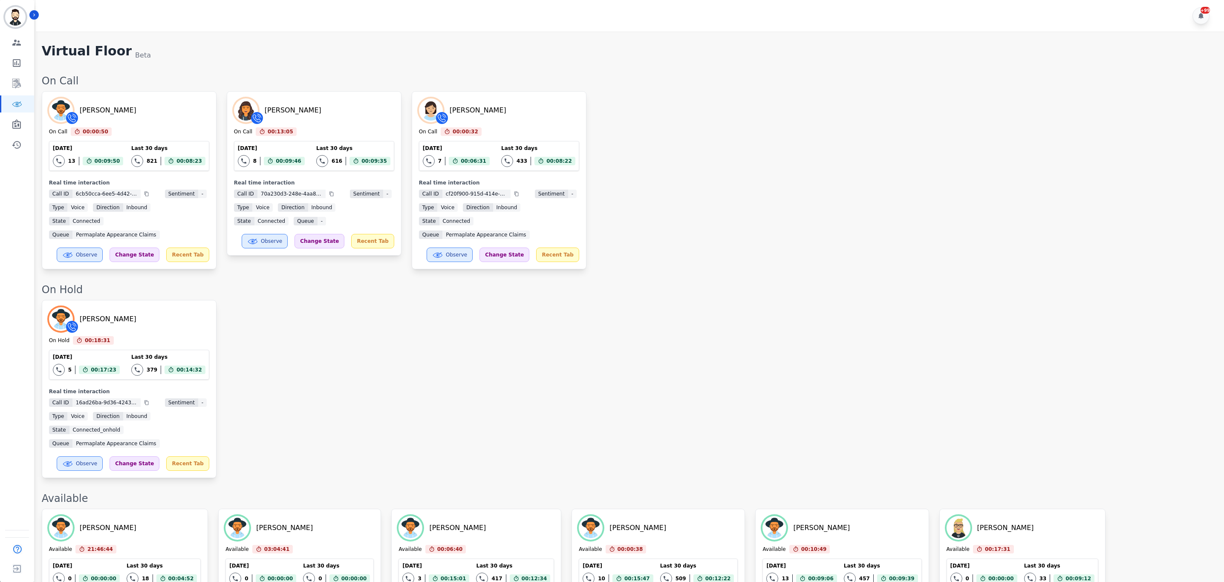 This screenshot has width=1224, height=582. Describe the element at coordinates (189, 161) in the screenshot. I see `span: 00:08:23` at that location.